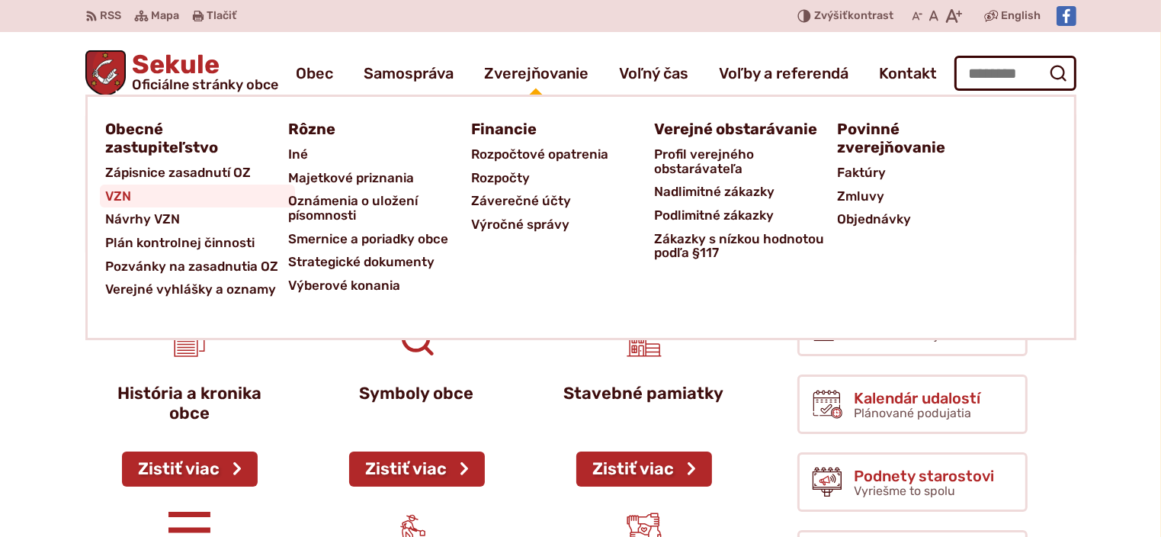 This screenshot has height=537, width=1161. Describe the element at coordinates (380, 239) in the screenshot. I see `a: Smernice a poriadky obce` at that location.